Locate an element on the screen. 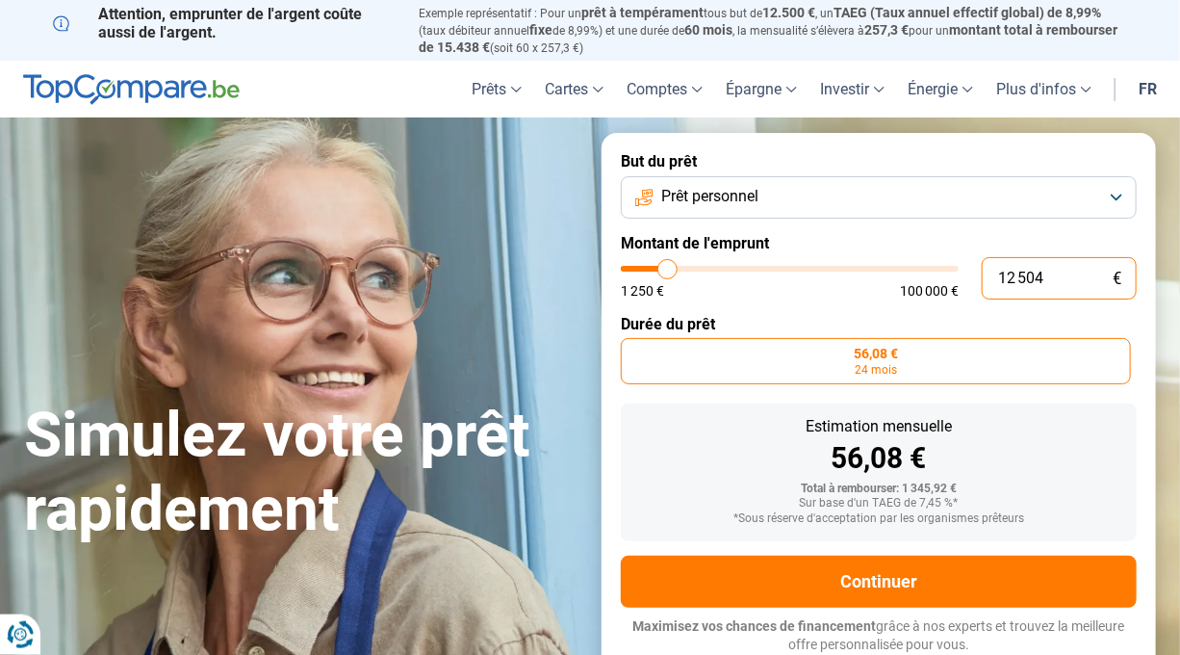  a: Plus d'infos is located at coordinates (1043, 89).